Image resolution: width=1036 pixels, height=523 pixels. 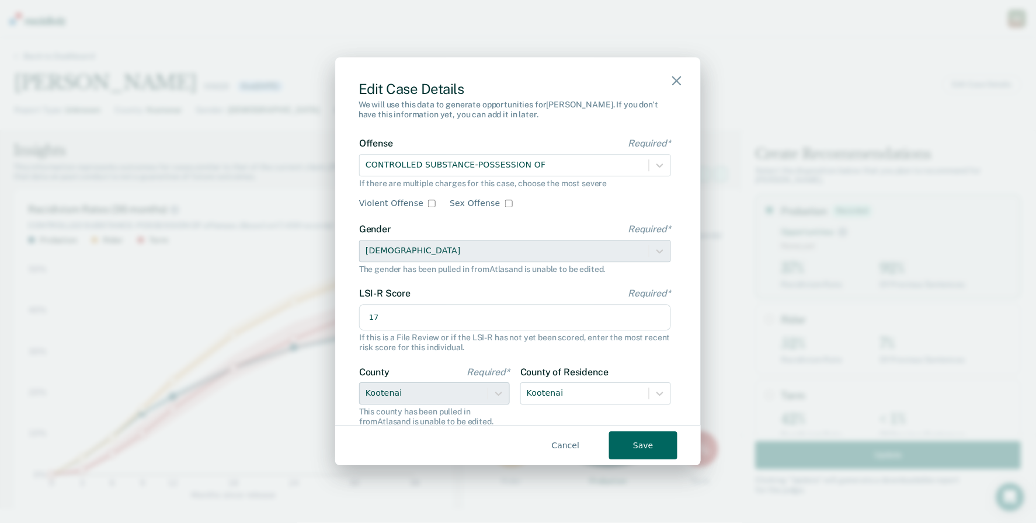 What do you see at coordinates (434, 372) in the screenshot?
I see `label: County` at bounding box center [434, 372].